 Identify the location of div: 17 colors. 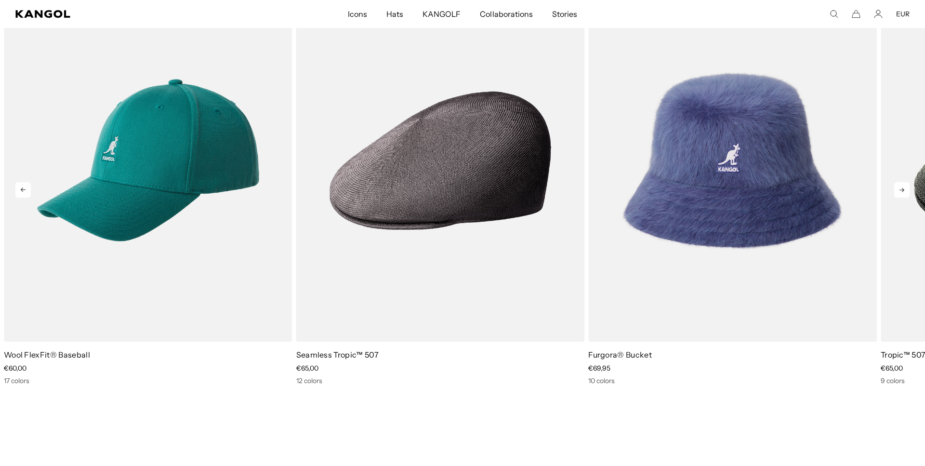
(148, 381).